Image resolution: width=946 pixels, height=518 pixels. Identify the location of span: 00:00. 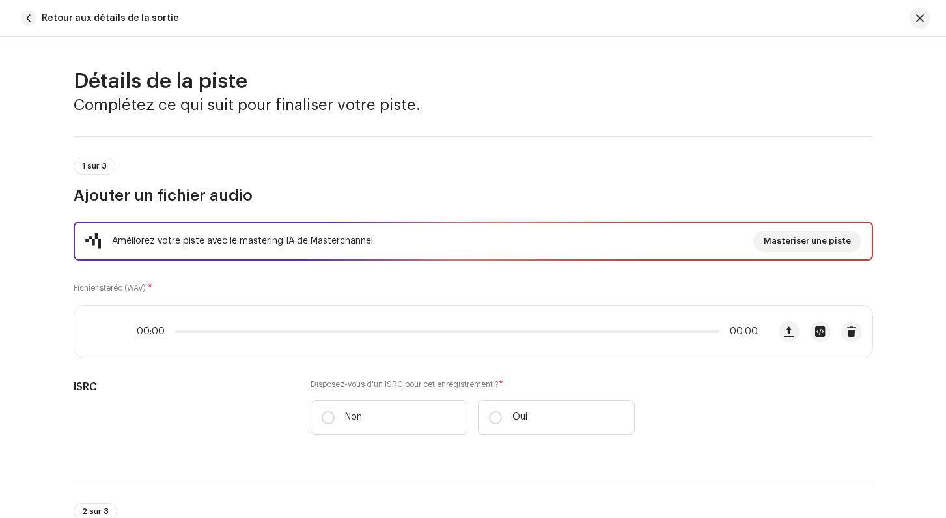
(741, 331).